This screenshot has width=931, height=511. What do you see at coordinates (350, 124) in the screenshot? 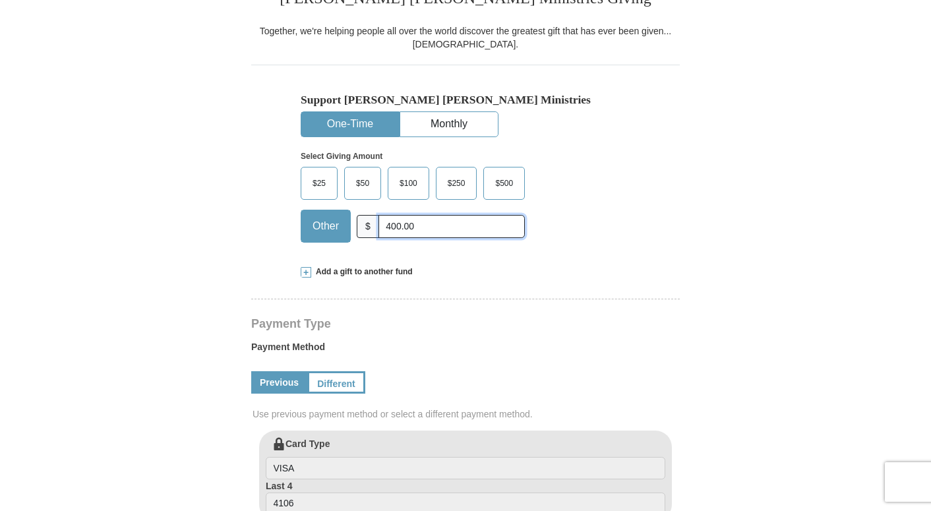
I see `button: One-Time` at bounding box center [350, 124].